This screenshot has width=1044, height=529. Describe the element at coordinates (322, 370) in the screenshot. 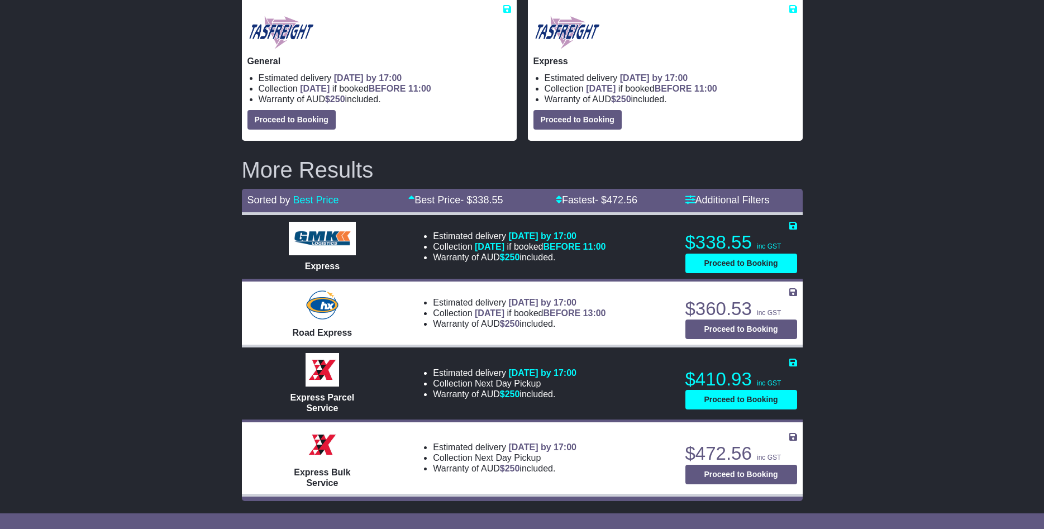

I see `img: Border Express: Express Parcel Service` at that location.